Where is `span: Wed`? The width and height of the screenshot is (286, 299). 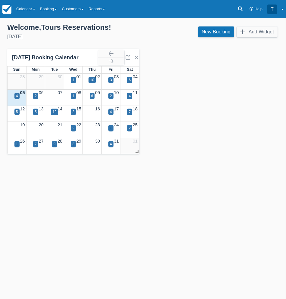 span: Wed is located at coordinates (73, 69).